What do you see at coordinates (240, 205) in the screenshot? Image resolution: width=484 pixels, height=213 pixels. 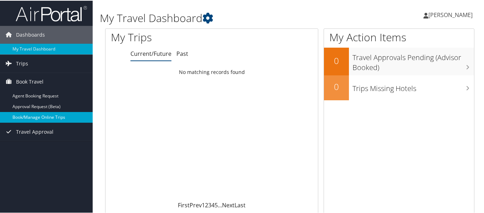 I see `a: Last` at bounding box center [240, 205].